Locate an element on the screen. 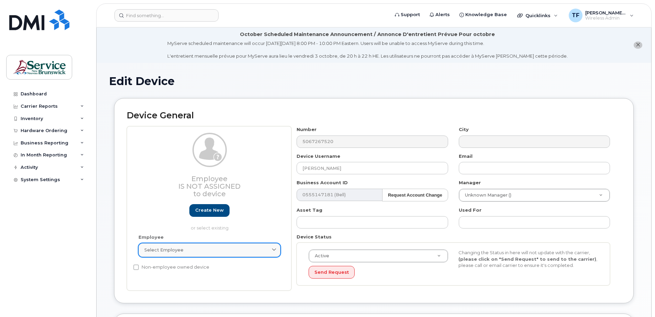  label: Manager is located at coordinates (469, 183).